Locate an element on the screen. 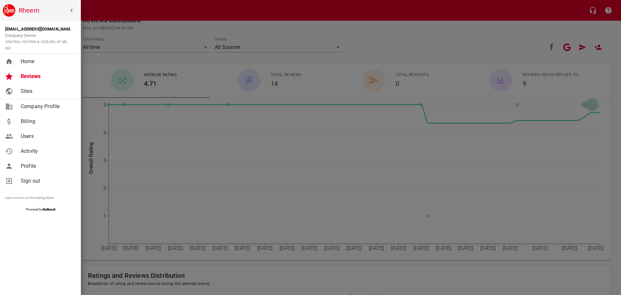 This screenshot has height=295, width=621. strong: GoBoost is located at coordinates (49, 209).